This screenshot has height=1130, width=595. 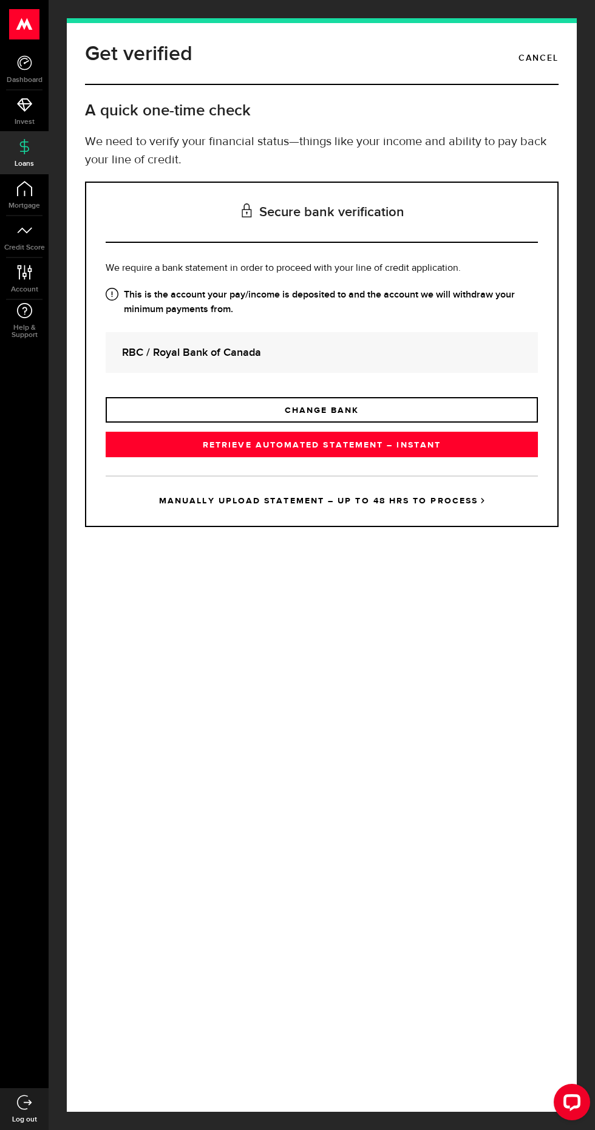 I want to click on p: We need to verify your financial status—things like your income and ability to pay back your line..., so click(x=322, y=151).